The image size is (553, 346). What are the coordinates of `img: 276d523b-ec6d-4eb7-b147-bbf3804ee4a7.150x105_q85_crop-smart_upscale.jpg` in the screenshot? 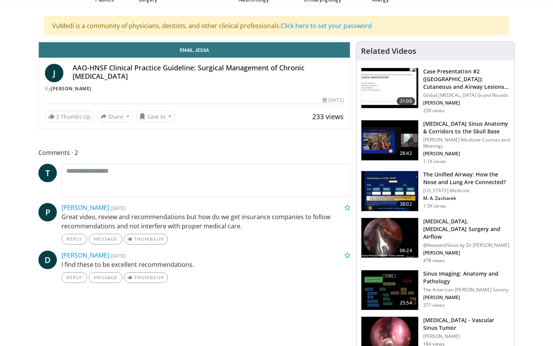 It's located at (390, 140).